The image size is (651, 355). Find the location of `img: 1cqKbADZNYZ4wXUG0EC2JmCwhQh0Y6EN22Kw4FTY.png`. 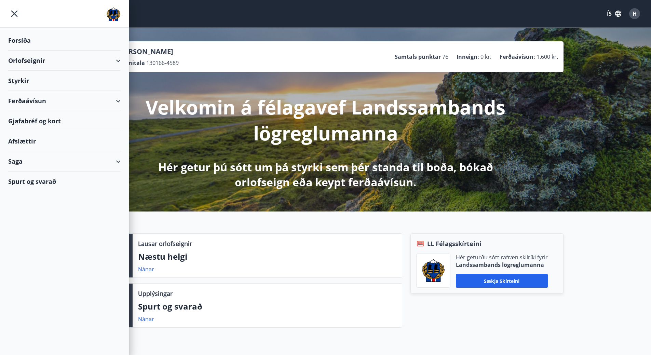

img: 1cqKbADZNYZ4wXUG0EC2JmCwhQh0Y6EN22Kw4FTY.png is located at coordinates (434, 271).